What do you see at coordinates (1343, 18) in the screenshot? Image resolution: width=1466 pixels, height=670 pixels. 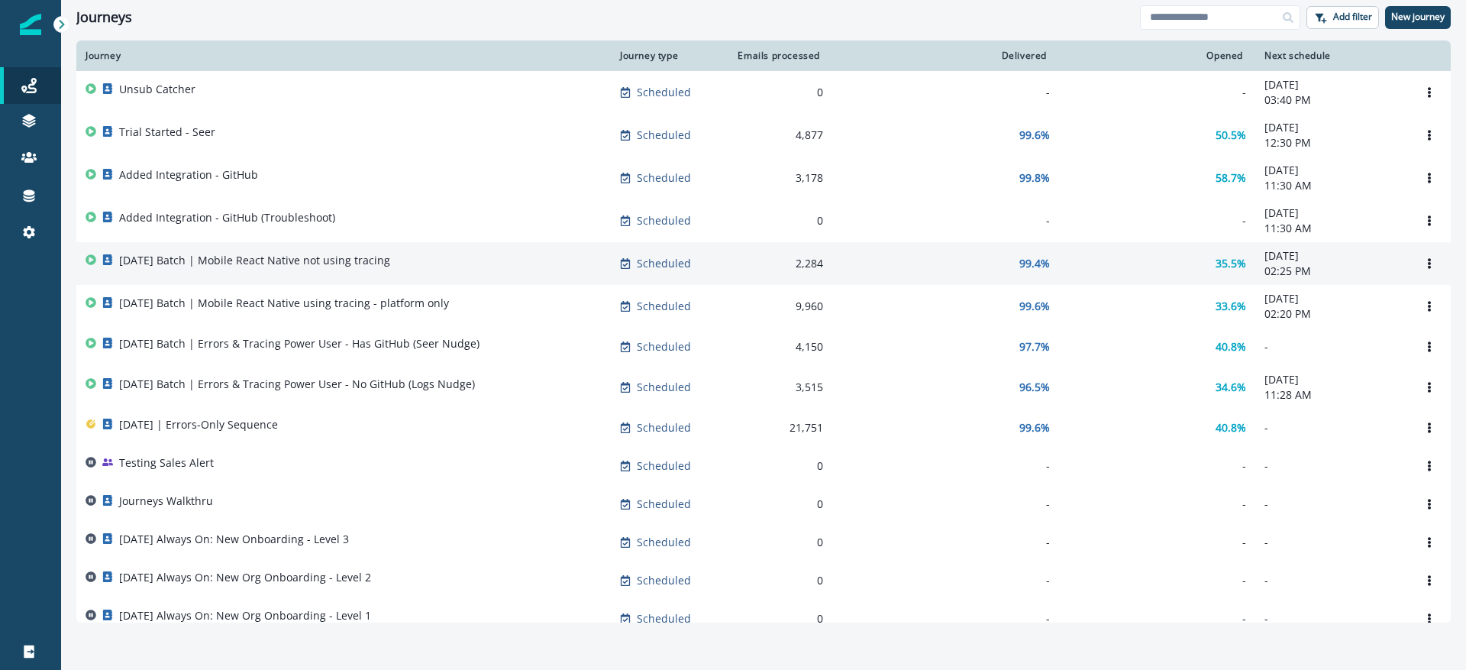 I see `button: Add filter` at bounding box center [1343, 18].